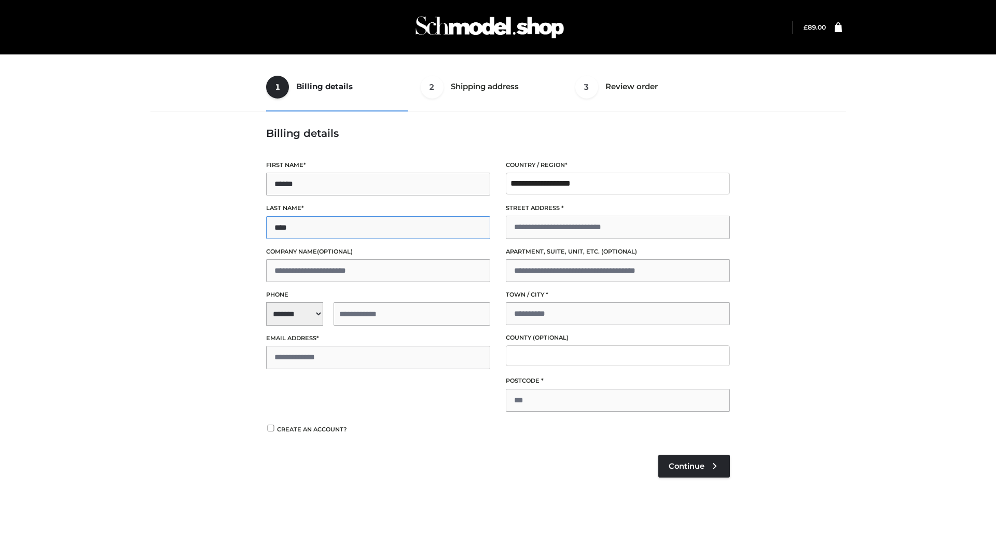 This screenshot has height=560, width=996. Describe the element at coordinates (814, 27) in the screenshot. I see `a: £89.00` at that location.